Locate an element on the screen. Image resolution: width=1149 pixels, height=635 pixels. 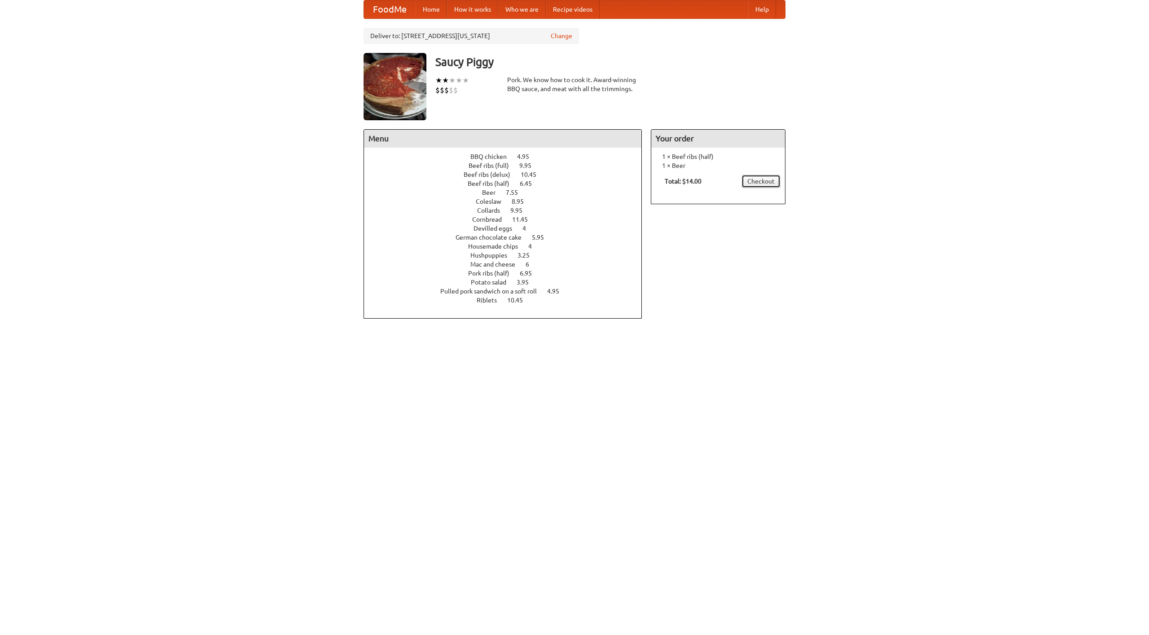
li: 1 × Beer is located at coordinates (718, 166).